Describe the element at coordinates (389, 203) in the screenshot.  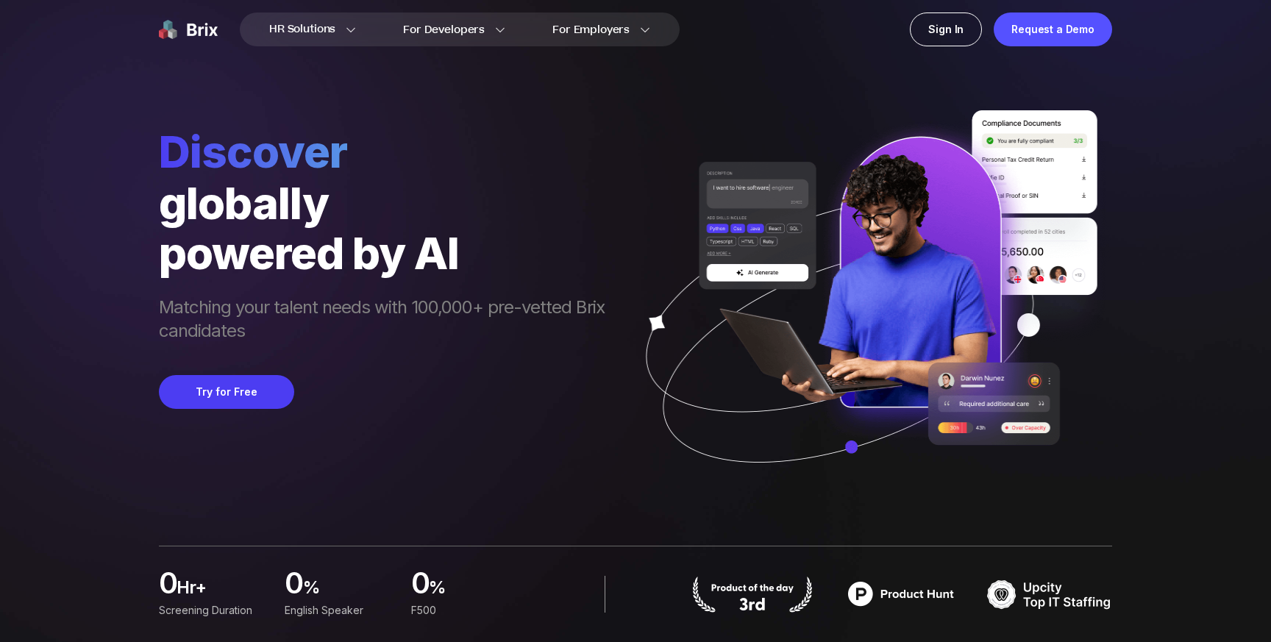
I see `div: globally` at that location.